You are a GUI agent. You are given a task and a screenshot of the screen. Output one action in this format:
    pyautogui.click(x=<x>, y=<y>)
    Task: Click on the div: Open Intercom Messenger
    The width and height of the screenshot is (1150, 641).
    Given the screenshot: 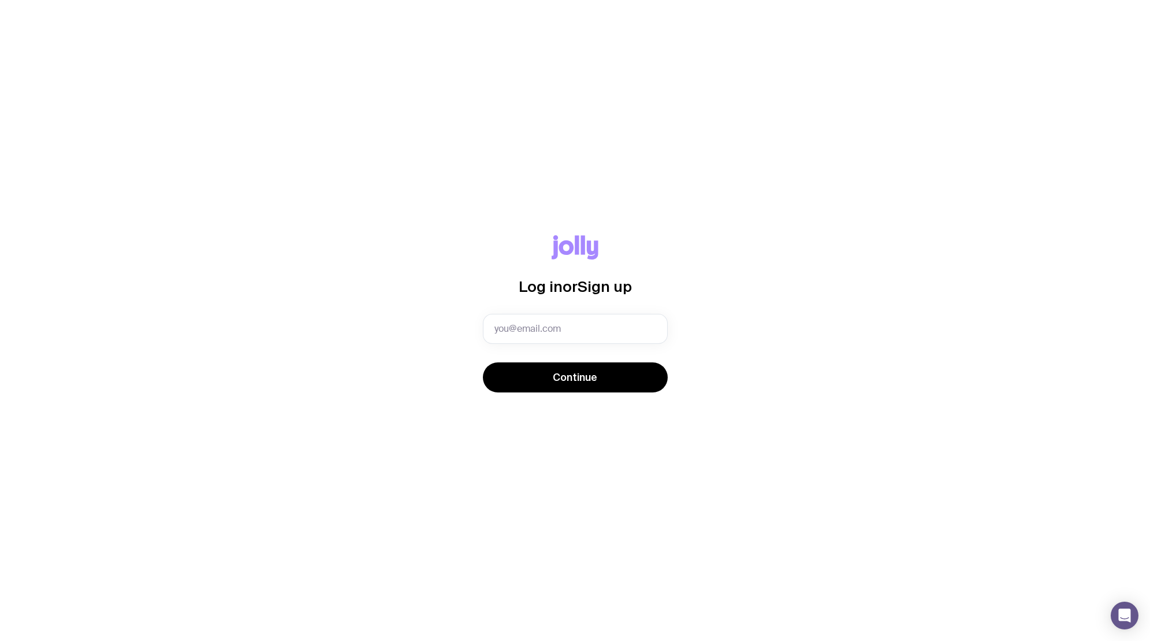 What is the action you would take?
    pyautogui.click(x=1125, y=615)
    